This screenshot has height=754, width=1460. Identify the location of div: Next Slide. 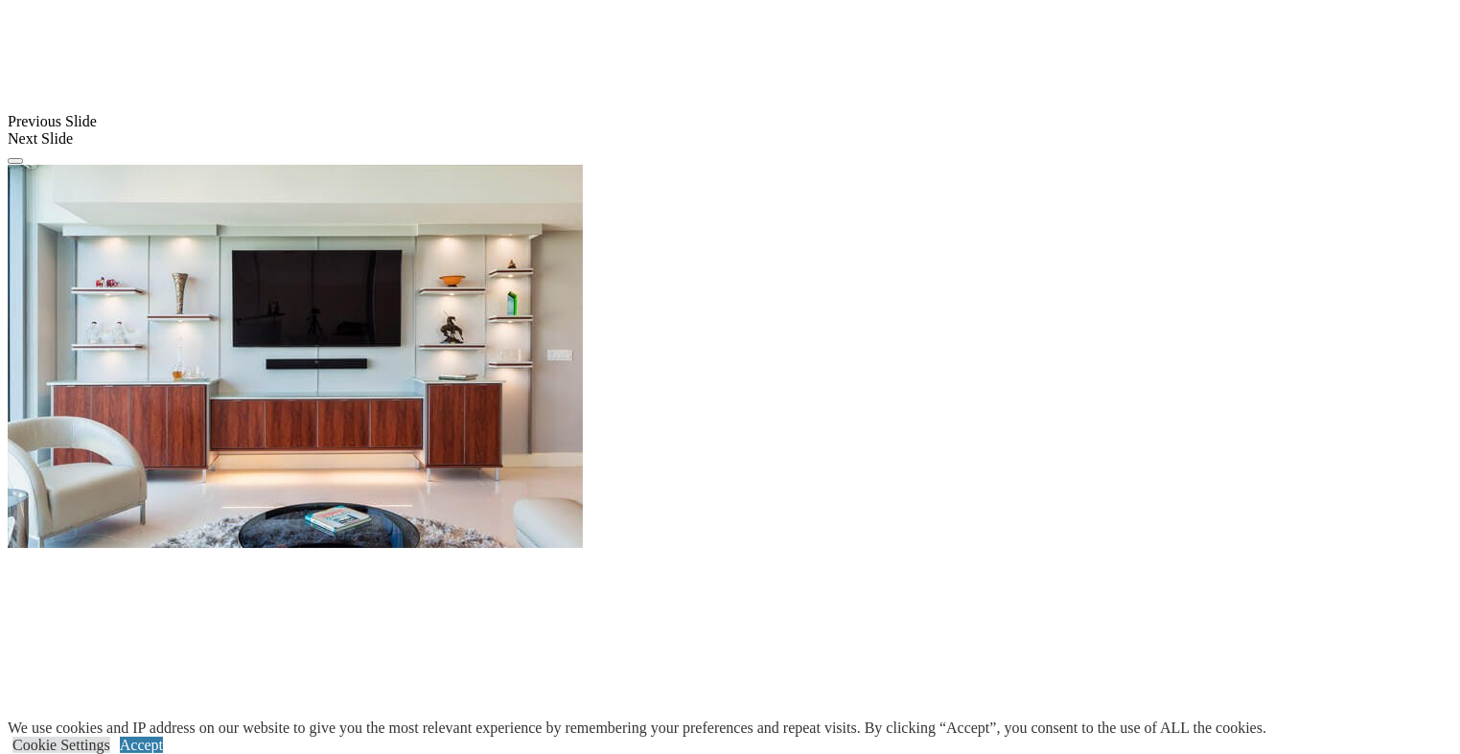
(730, 139).